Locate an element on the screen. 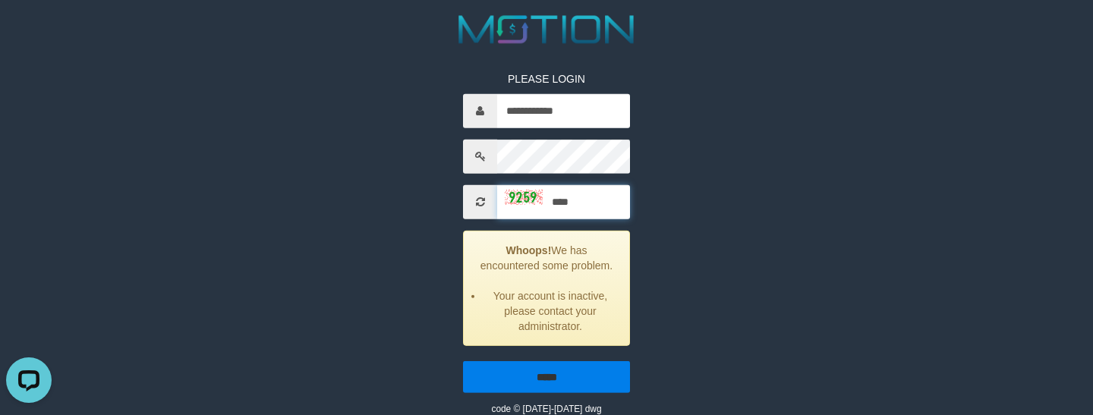 Image resolution: width=1093 pixels, height=415 pixels. img: captcha is located at coordinates (524, 197).